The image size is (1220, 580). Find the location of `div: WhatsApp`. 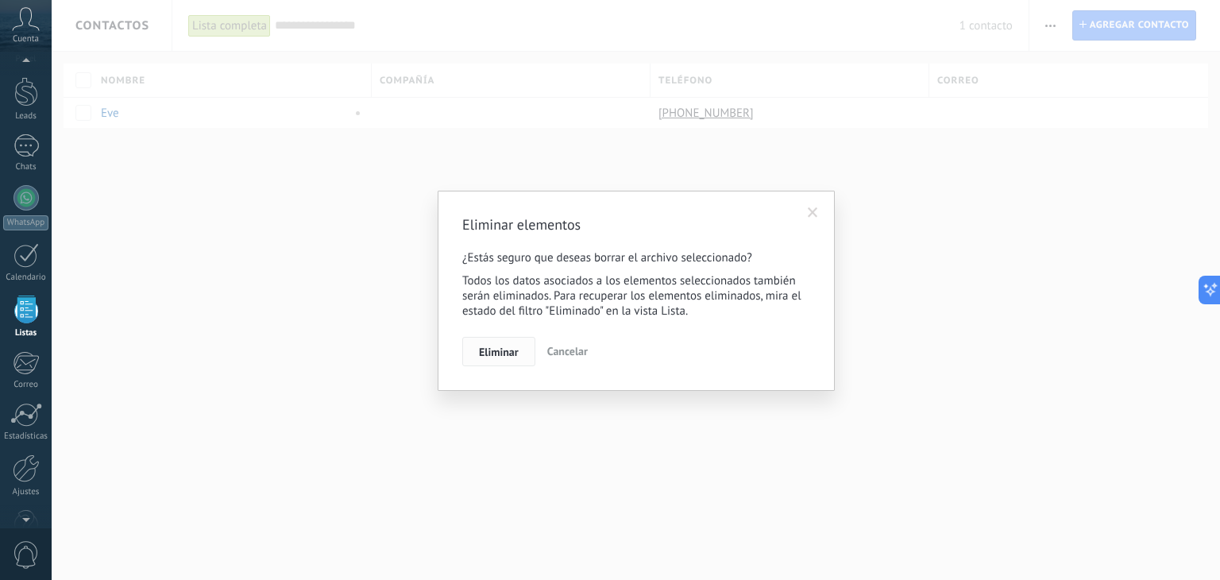

div: WhatsApp is located at coordinates (25, 222).